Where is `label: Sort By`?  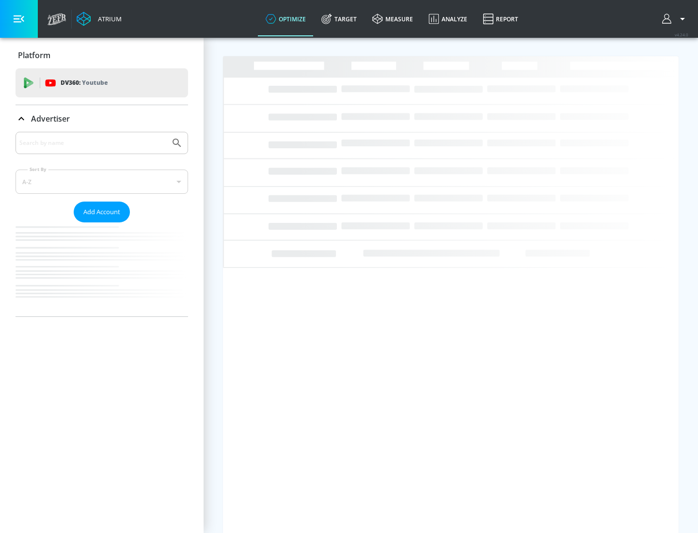 label: Sort By is located at coordinates (38, 169).